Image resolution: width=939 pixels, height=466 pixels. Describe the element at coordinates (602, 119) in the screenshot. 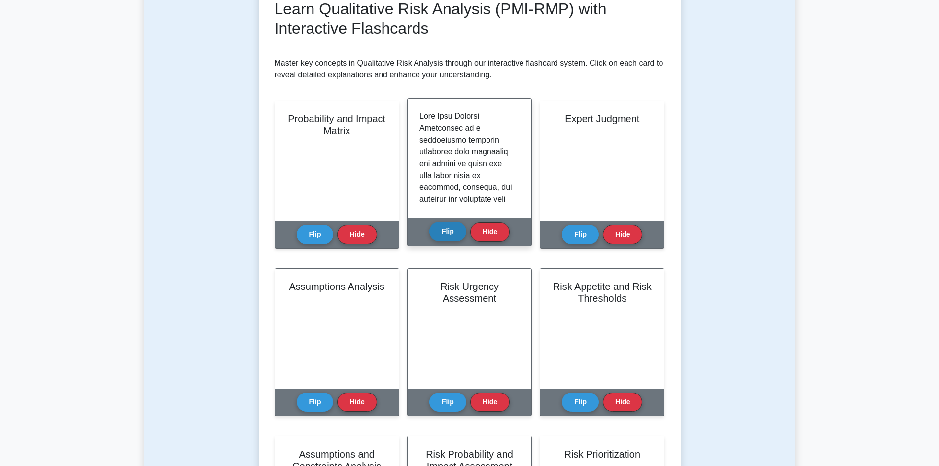

I see `h2: Expert Judgment` at that location.